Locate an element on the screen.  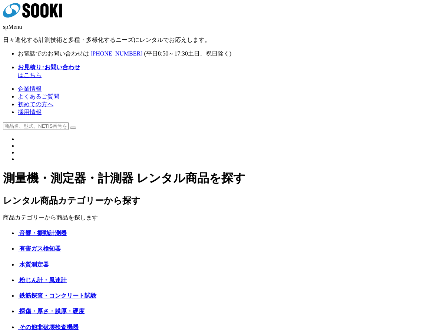
span: 初めての方へ is located at coordinates (36, 104).